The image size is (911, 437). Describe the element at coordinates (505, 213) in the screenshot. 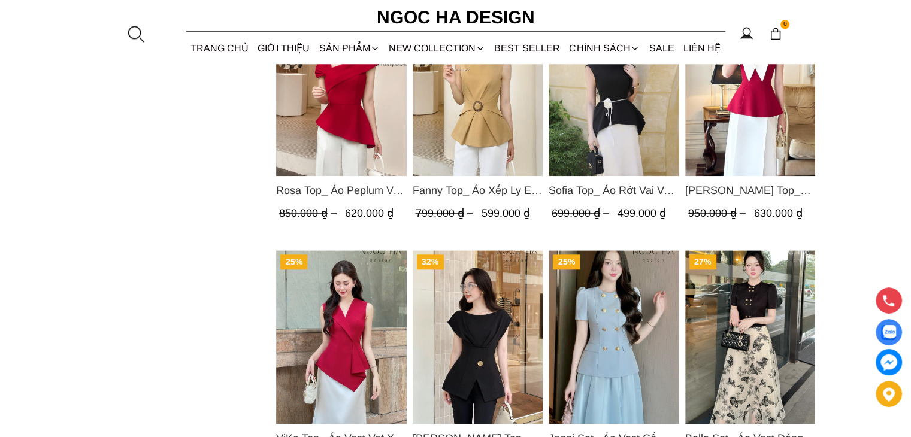

I see `span: 599.000 ₫` at that location.